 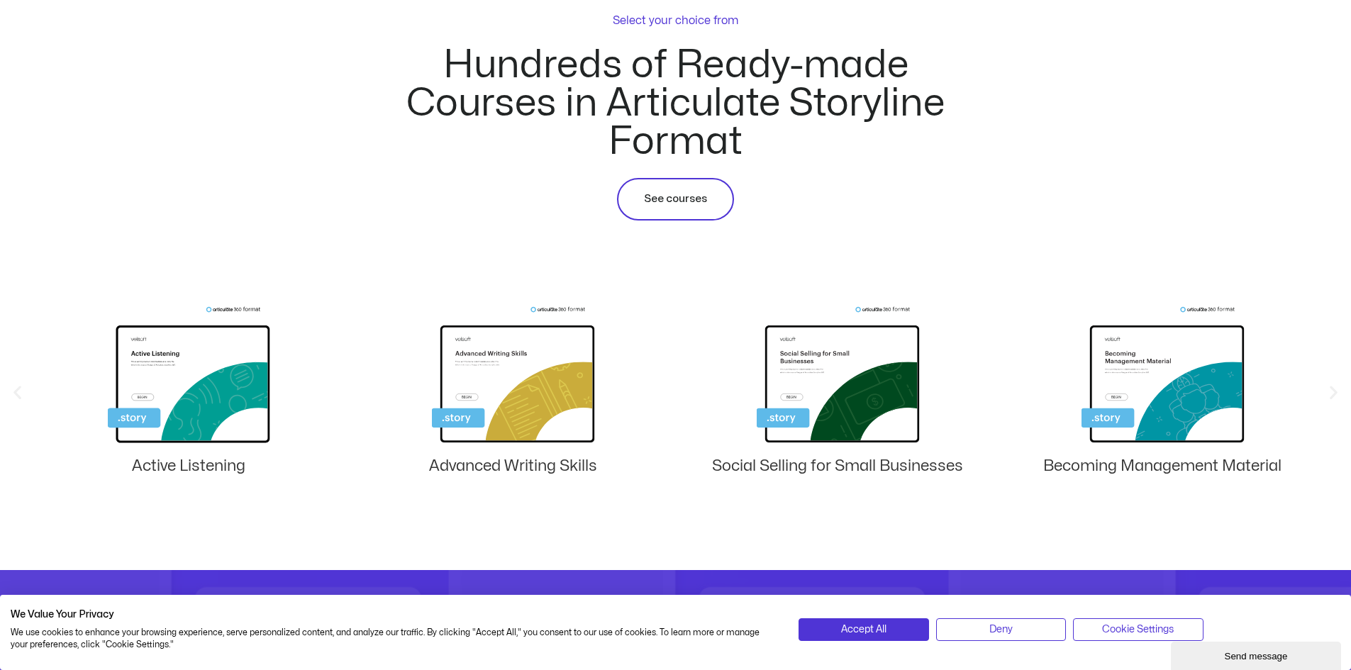 I want to click on div: Send message, so click(x=85, y=17).